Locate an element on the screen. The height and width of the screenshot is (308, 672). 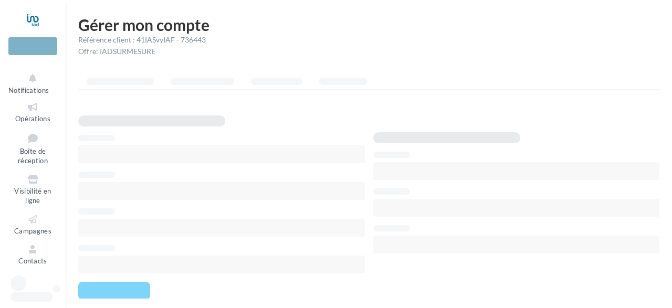
a: Campagnes is located at coordinates (33, 224).